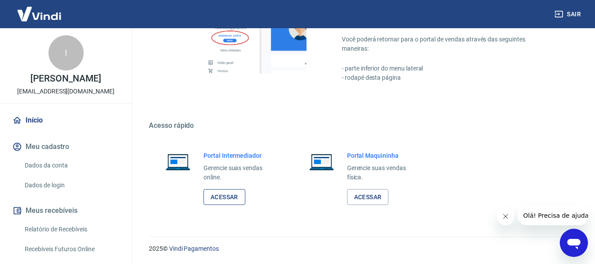  Describe the element at coordinates (40, 10) in the screenshot. I see `span: Olá! Precisa de ajuda?` at that location.